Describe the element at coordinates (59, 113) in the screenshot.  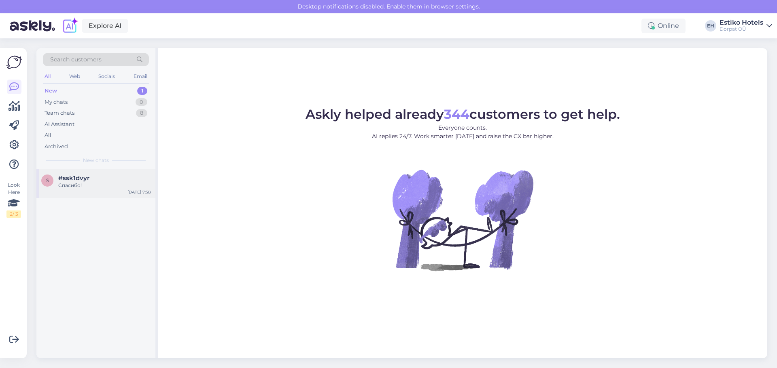
I see `div: Team chats` at that location.